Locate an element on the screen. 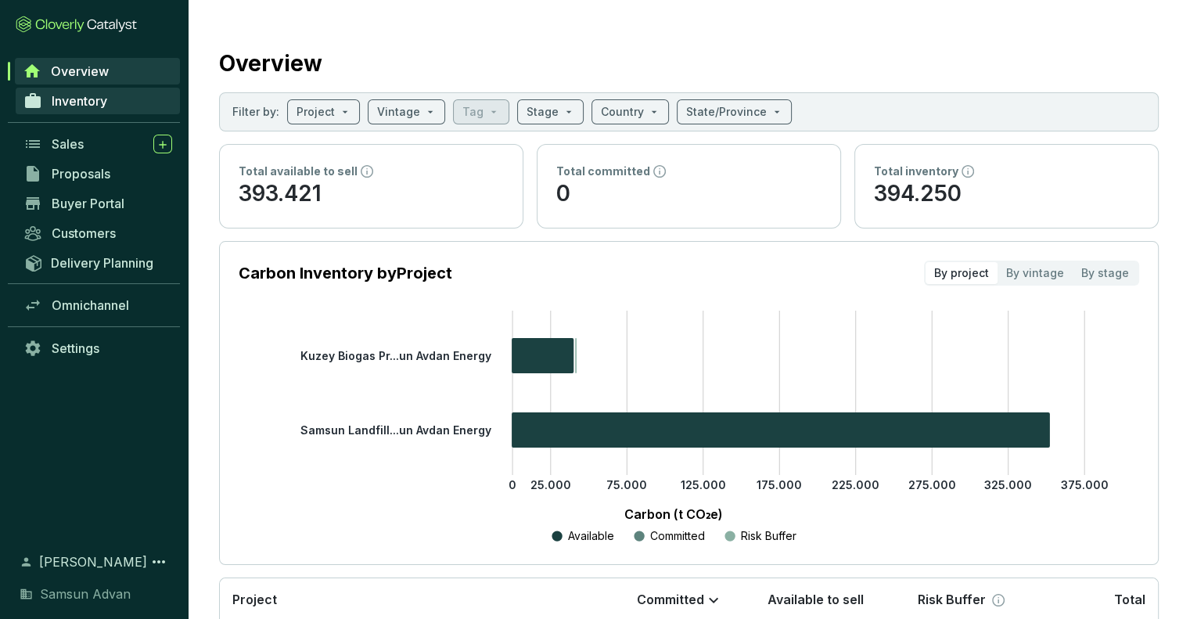 Image resolution: width=1190 pixels, height=619 pixels. p: Filter by: is located at coordinates (256, 112).